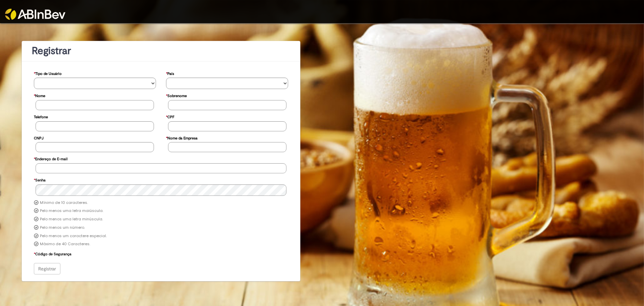 This screenshot has height=306, width=644. I want to click on label: Pelo menos um caractere especial., so click(73, 236).